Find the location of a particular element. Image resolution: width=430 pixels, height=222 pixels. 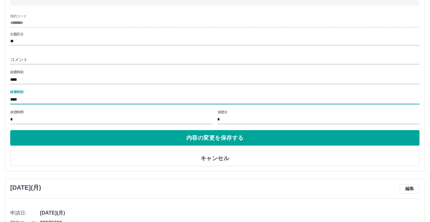

button: 内容の変更を保存する is located at coordinates (215, 138).